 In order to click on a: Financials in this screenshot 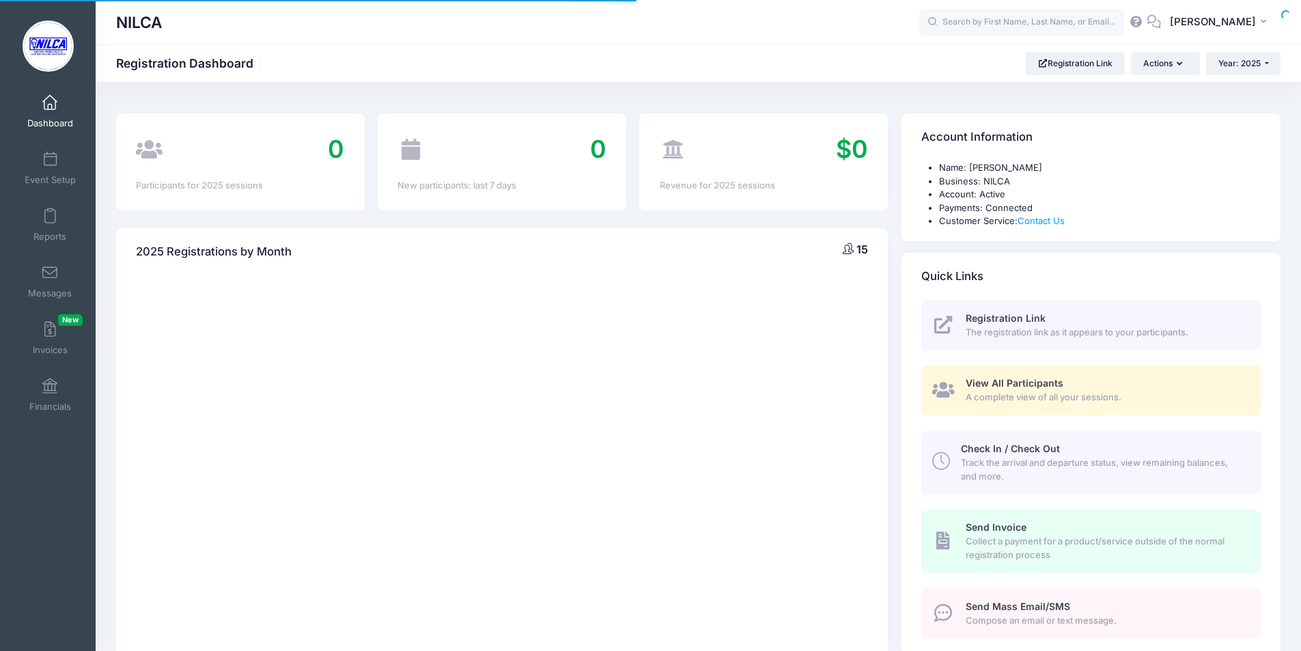, I will do `click(50, 395)`.